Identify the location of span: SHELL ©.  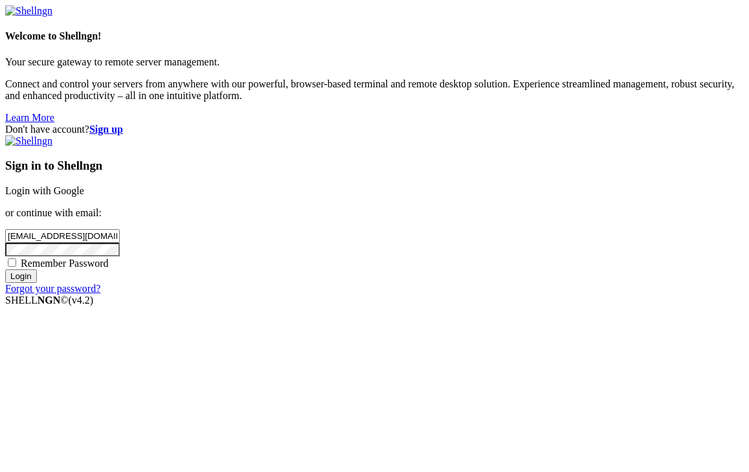
(49, 300).